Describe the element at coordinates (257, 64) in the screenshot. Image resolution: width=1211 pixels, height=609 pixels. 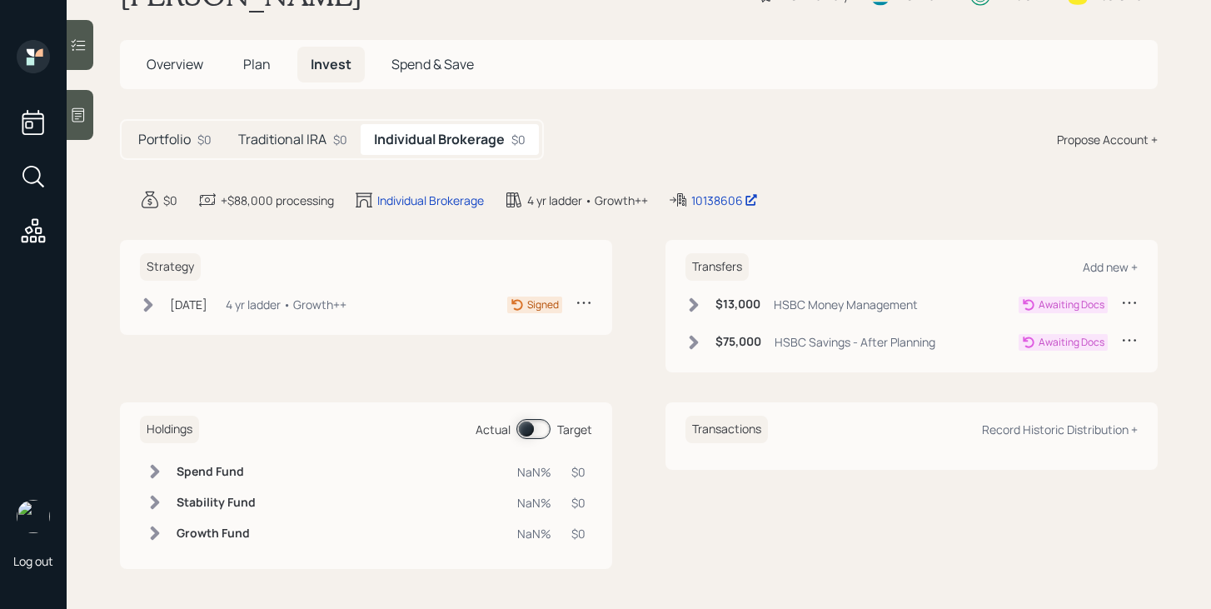
I see `span: Plan` at that location.